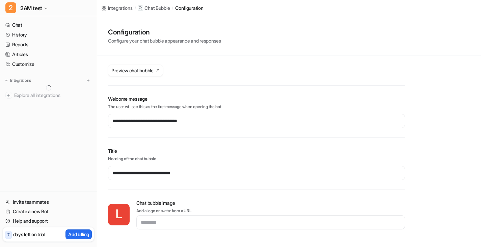  I want to click on div: configuration, so click(189, 8).